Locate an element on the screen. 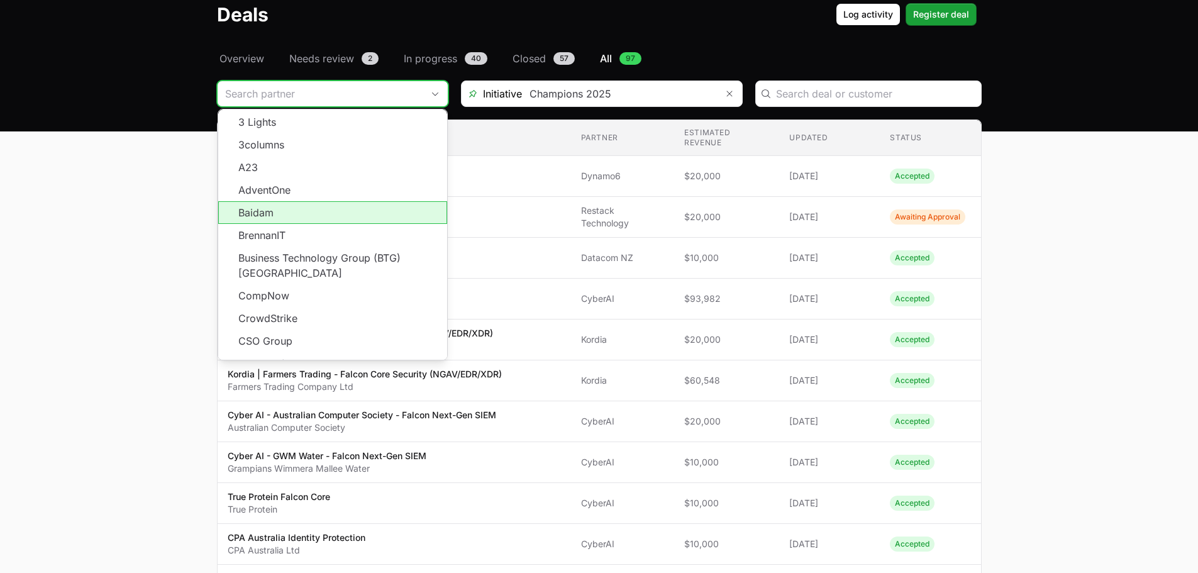  input: Search partner is located at coordinates (320, 94).